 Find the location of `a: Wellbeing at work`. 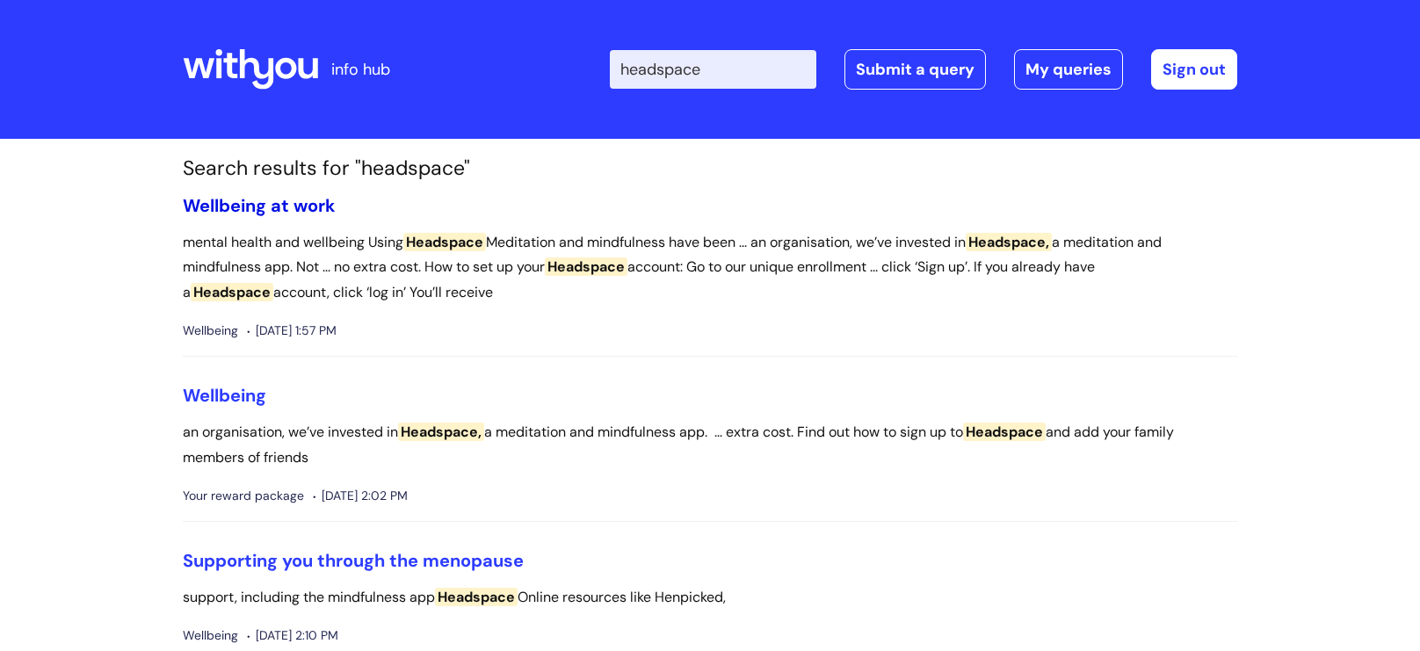

a: Wellbeing at work is located at coordinates (259, 206).